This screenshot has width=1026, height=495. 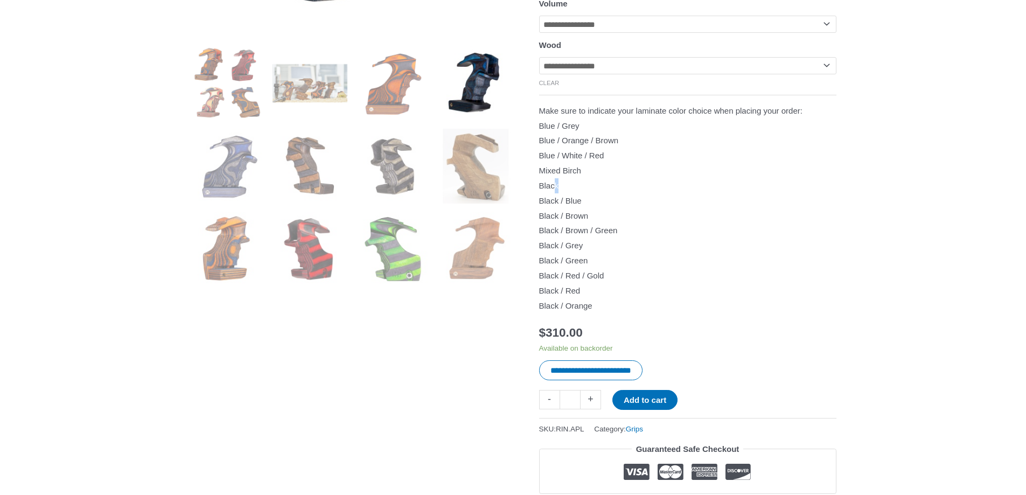 What do you see at coordinates (476, 166) in the screenshot?
I see `img: Rink Air Pistol Grip - Image 8` at bounding box center [476, 166].